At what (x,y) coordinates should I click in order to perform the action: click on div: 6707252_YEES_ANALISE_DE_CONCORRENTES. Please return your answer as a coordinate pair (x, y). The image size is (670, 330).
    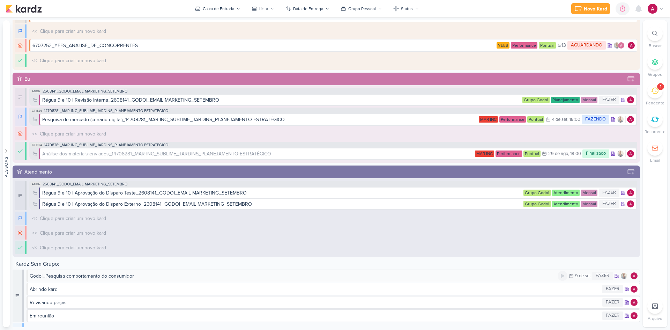
    Looking at the image, I should click on (85, 45).